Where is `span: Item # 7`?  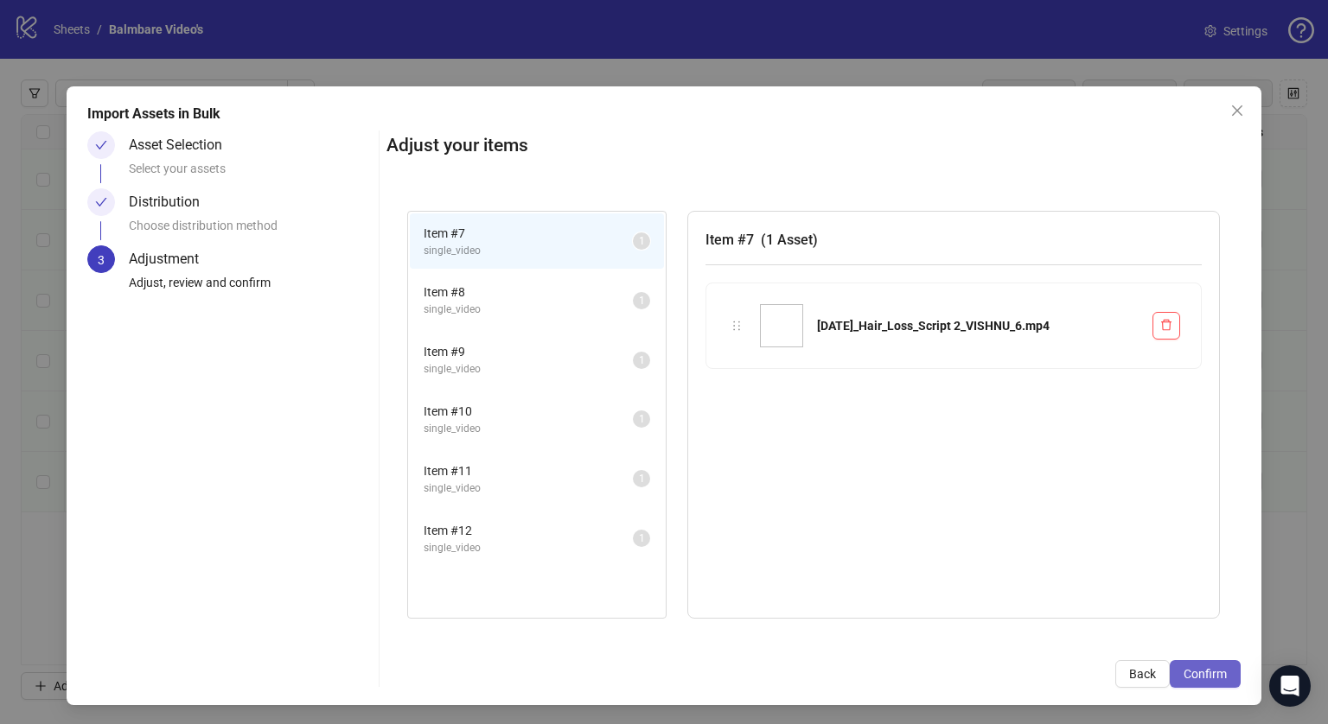 span: Item # 7 is located at coordinates (528, 233).